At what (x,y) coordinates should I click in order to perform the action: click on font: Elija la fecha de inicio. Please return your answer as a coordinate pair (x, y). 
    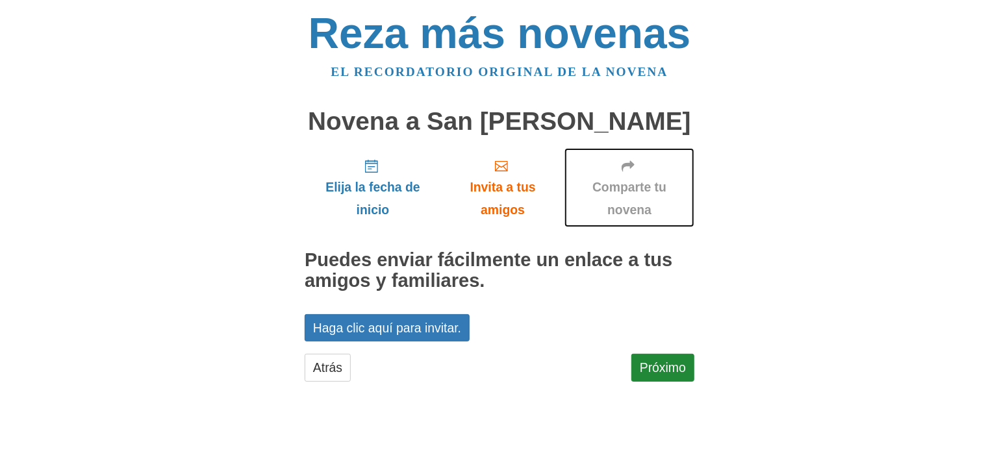
    Looking at the image, I should click on (372, 199).